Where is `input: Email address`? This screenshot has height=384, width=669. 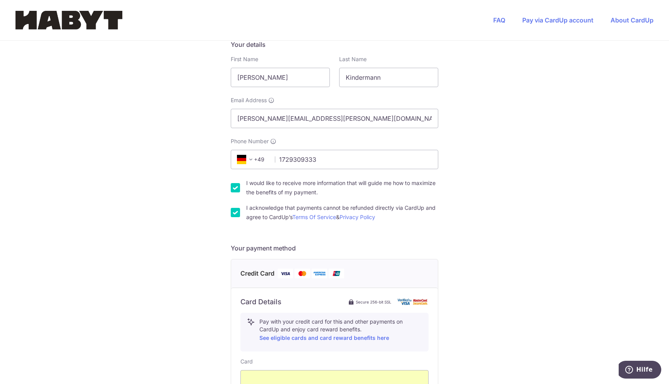
input: Email address is located at coordinates (335, 119).